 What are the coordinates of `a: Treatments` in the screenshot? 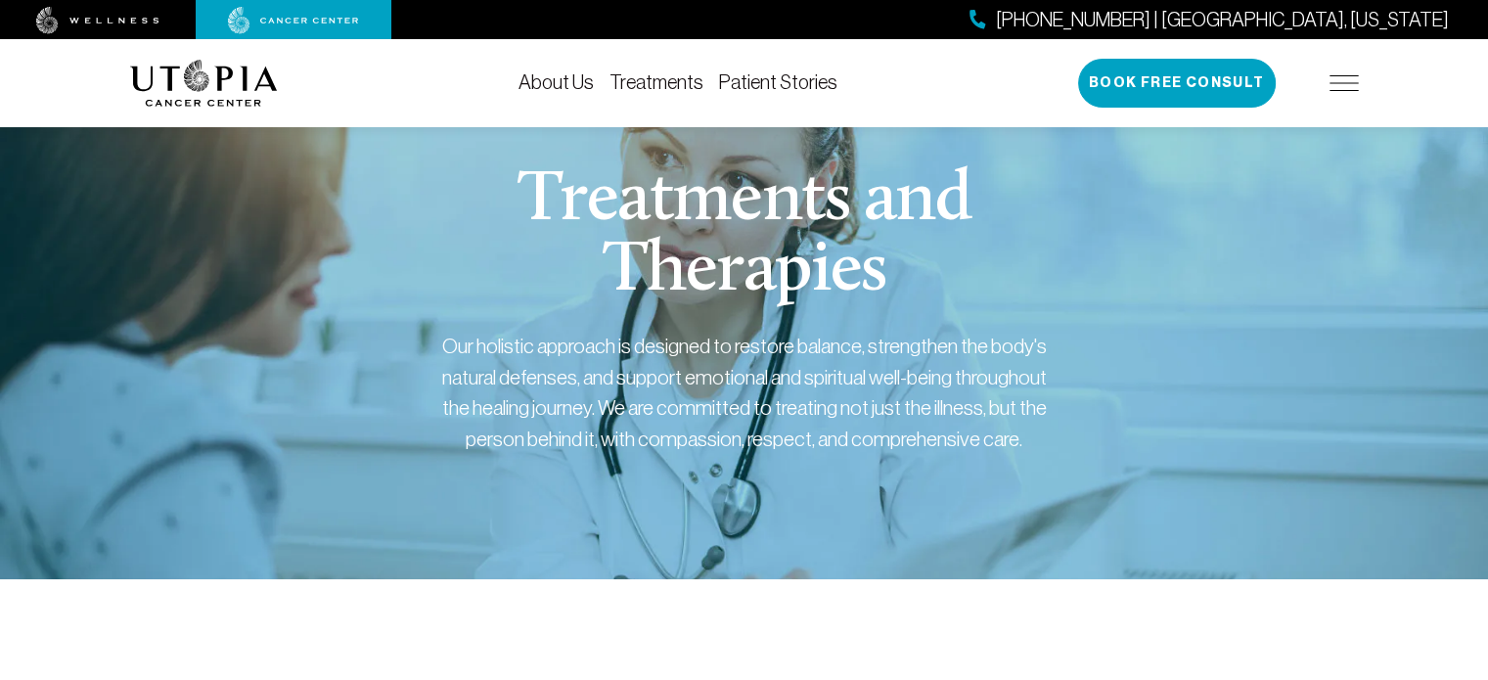 It's located at (656, 82).